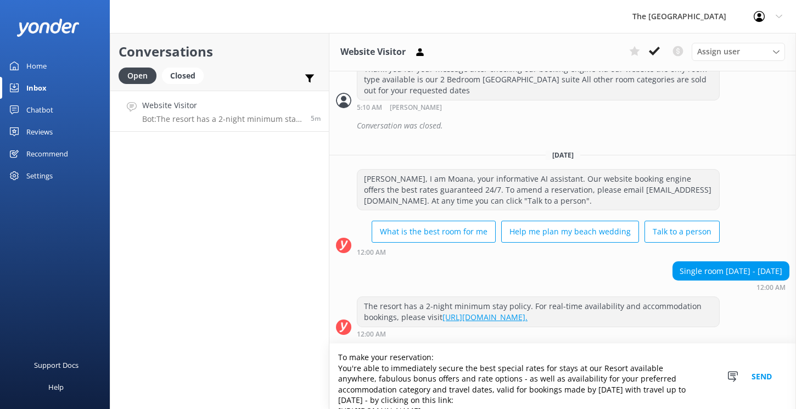 This screenshot has width=796, height=409. I want to click on button: Help me plan my beach wedding, so click(570, 232).